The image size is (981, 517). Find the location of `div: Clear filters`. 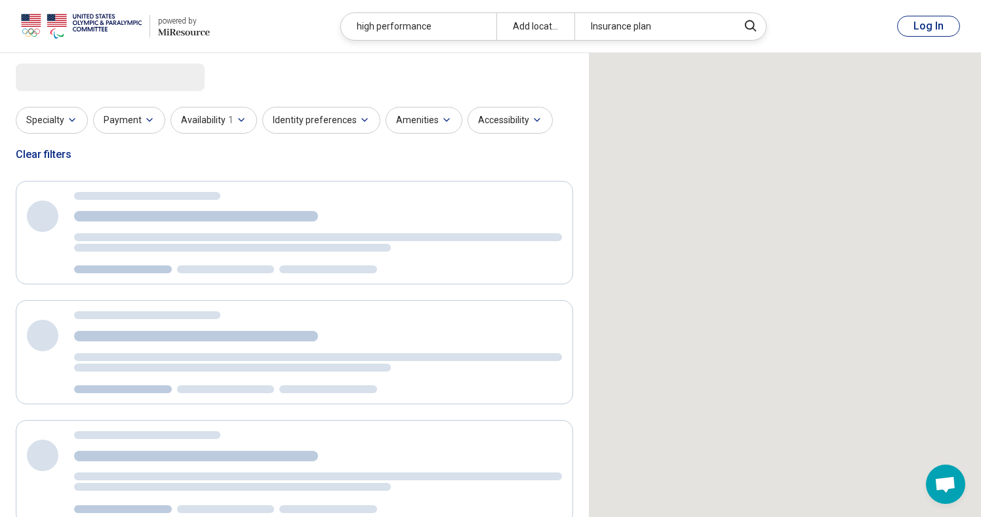

div: Clear filters is located at coordinates (43, 155).